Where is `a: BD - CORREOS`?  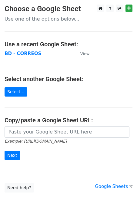
a: BD - CORREOS is located at coordinates (23, 54).